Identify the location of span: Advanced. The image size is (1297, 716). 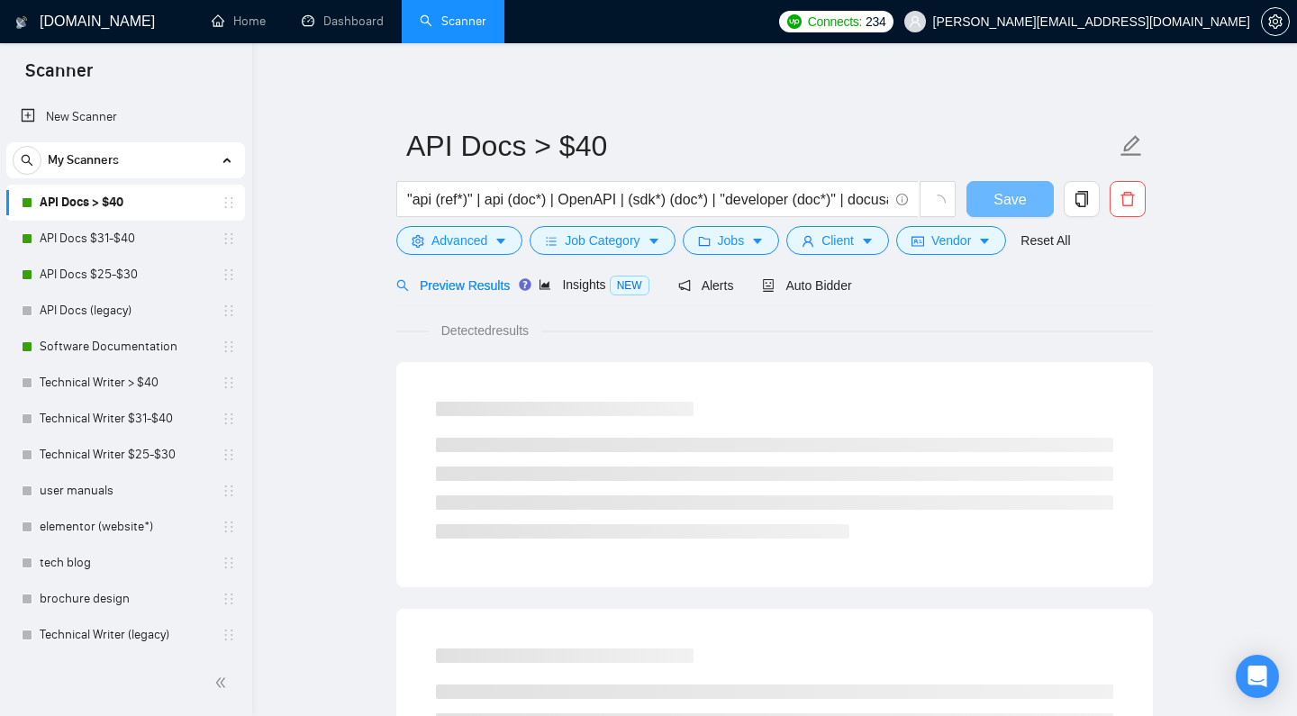
(459, 241).